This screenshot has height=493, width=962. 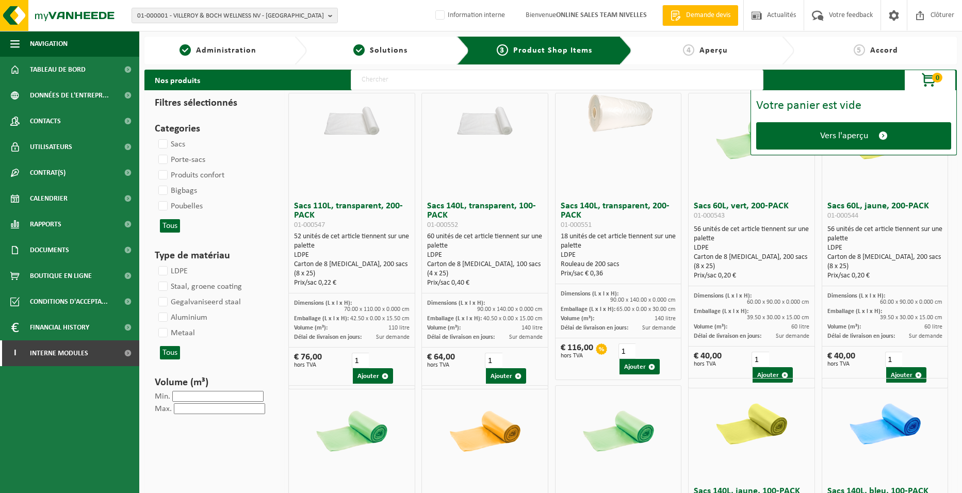 I want to click on h3: Sacs 110L, transparent, 200-PACK, so click(x=352, y=216).